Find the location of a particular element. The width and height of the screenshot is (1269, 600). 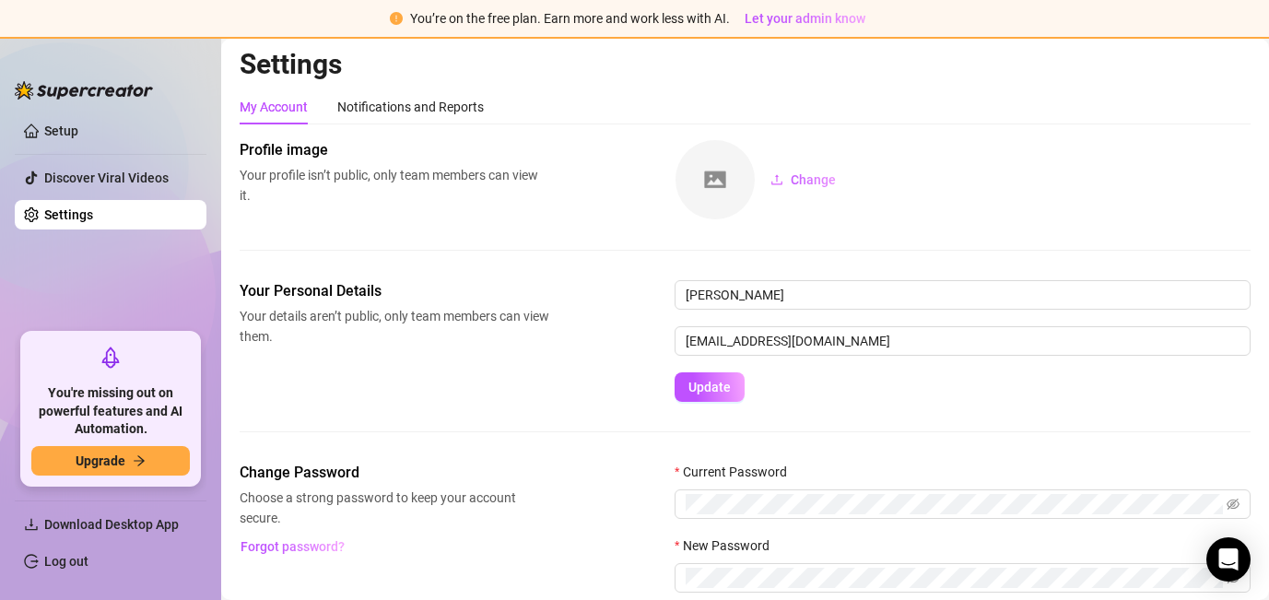

span: exclamation-circle is located at coordinates (396, 18).